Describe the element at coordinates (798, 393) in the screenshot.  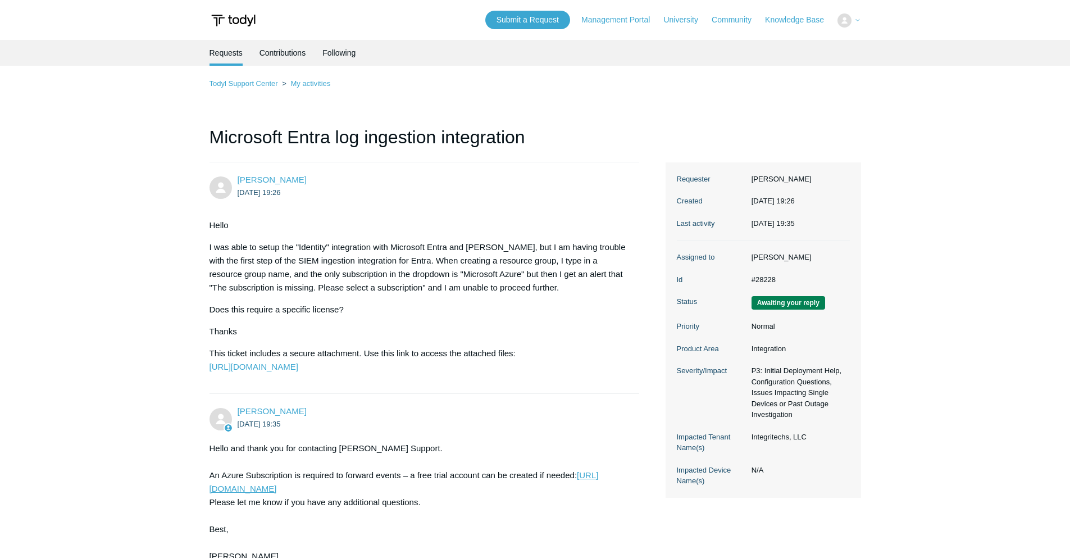
I see `dd: P3: Initial Deployment Help, Configuration Questions, Issues Impacting Single Devices or Past Out...` at that location.